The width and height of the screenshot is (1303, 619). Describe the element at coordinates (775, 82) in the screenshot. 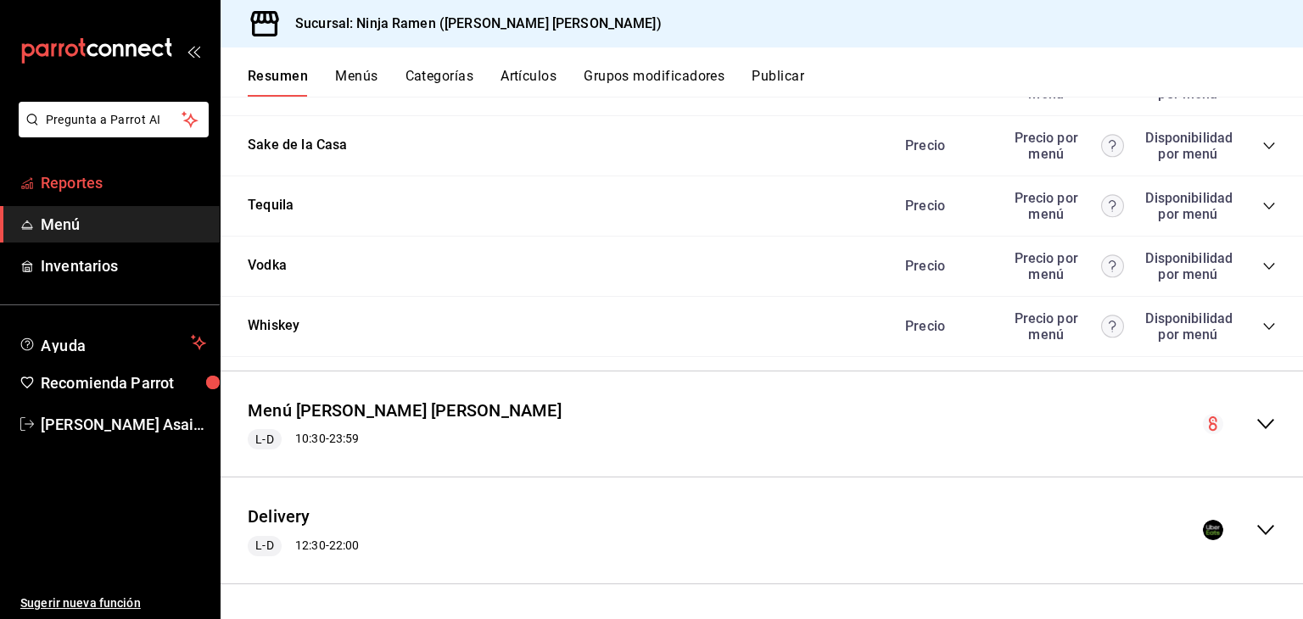

I see `div: navigation tabs` at that location.